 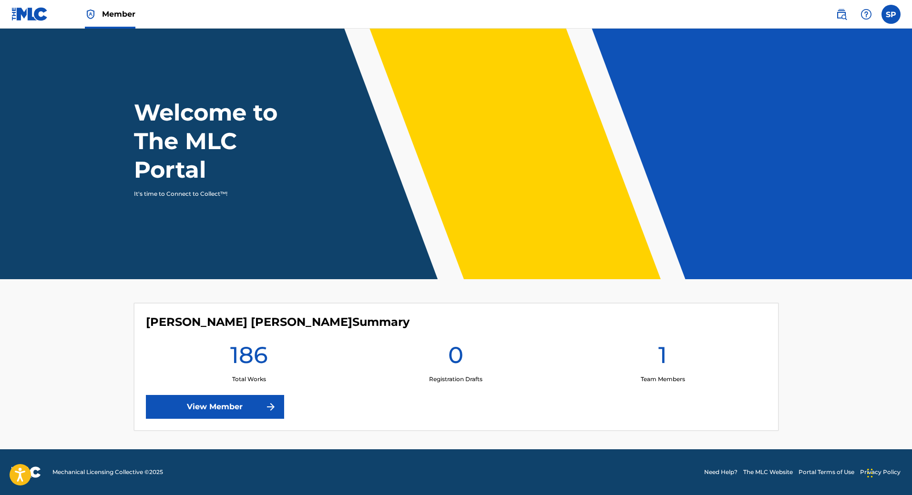 What do you see at coordinates (891, 14) in the screenshot?
I see `div: User Menu` at bounding box center [891, 14].